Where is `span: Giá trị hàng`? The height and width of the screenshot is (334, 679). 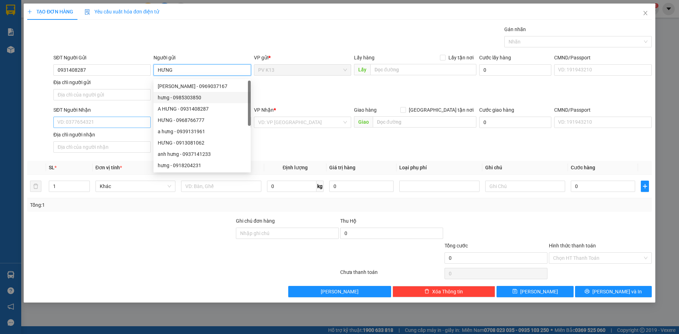 span: Giá trị hàng is located at coordinates (342, 168).